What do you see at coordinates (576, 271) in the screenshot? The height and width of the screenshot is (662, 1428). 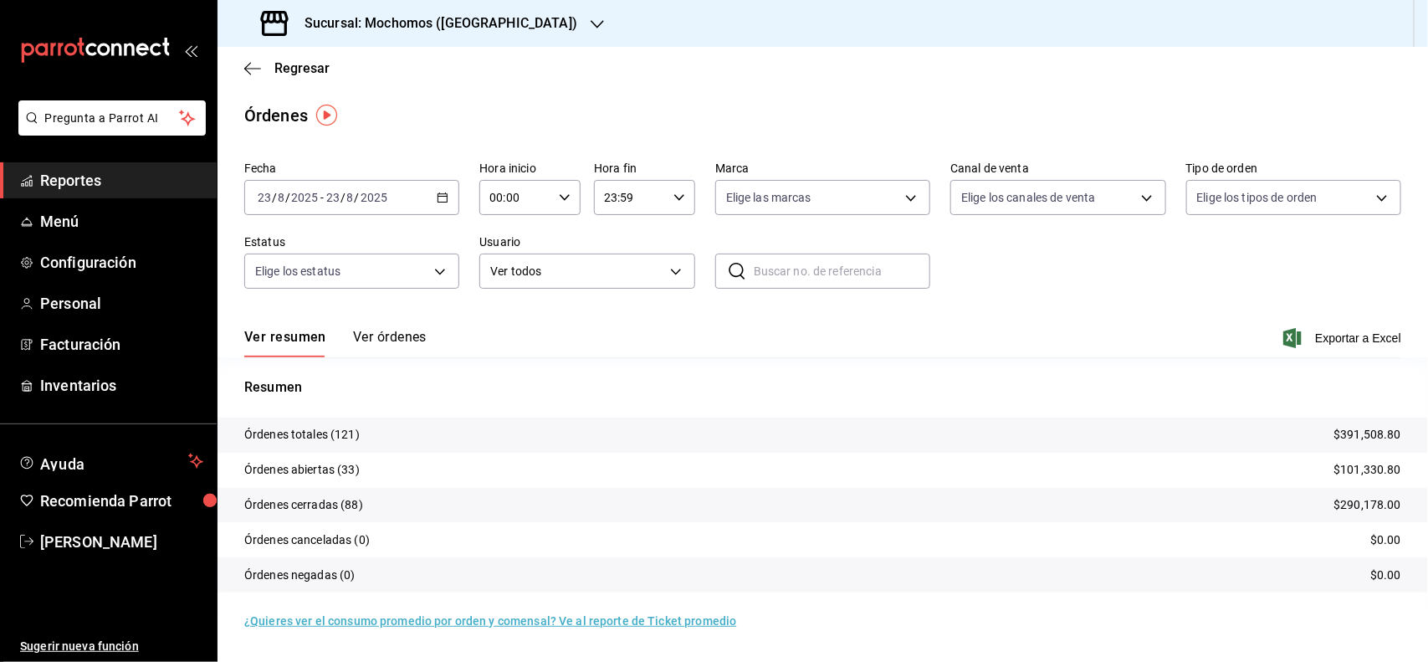 I see `span: Ver todos` at bounding box center [576, 271].